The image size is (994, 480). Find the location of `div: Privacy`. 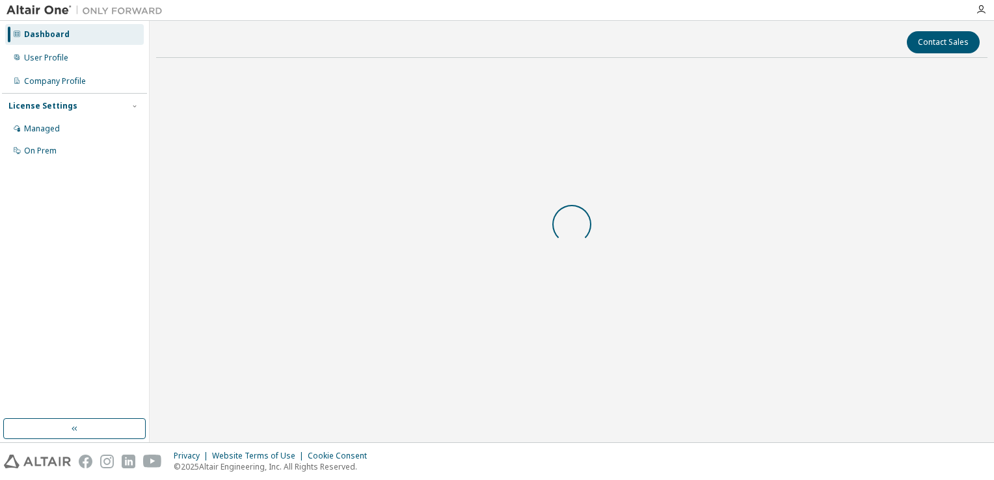

div: Privacy is located at coordinates (193, 456).